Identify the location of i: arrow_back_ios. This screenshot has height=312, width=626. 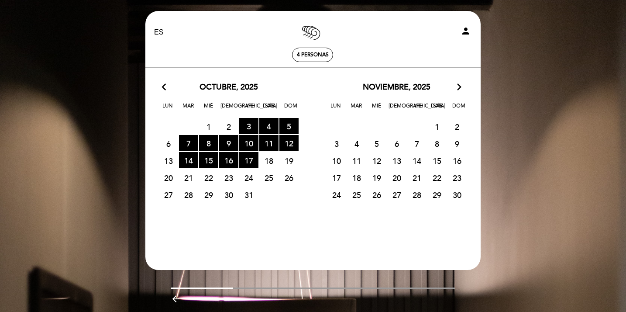
(166, 87).